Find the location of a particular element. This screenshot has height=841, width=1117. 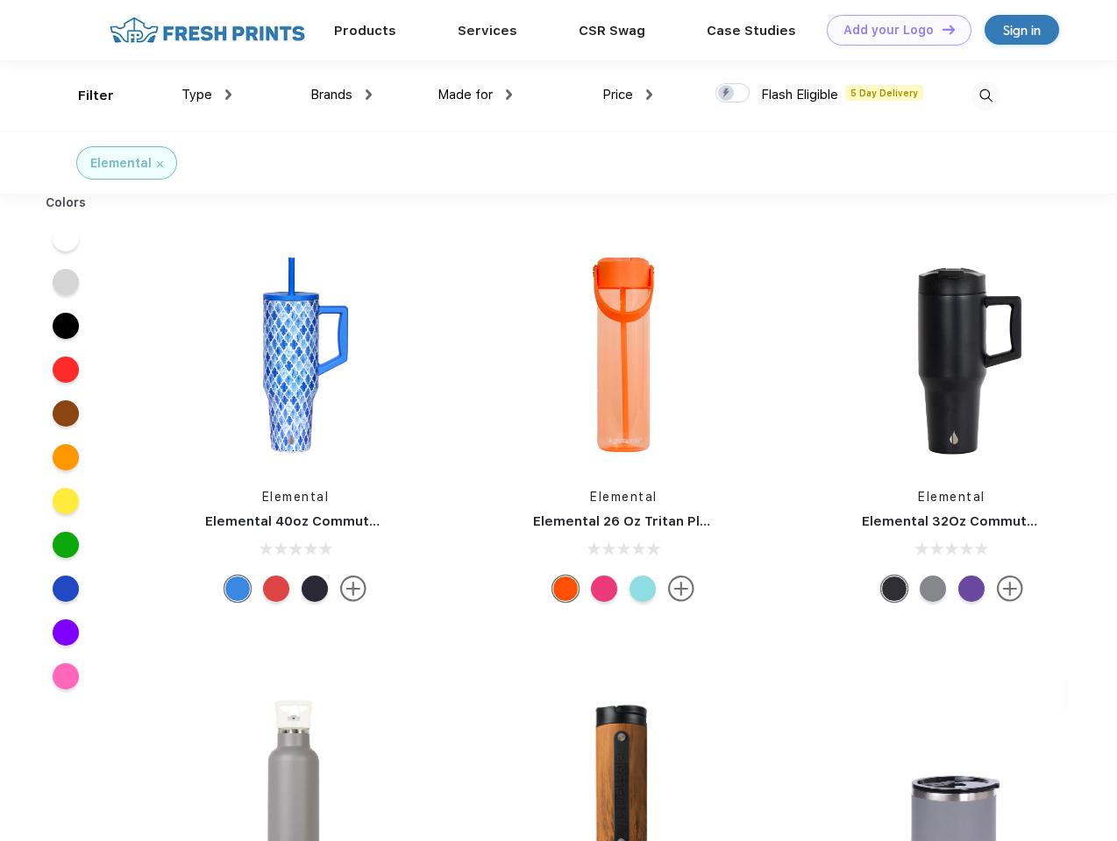

div: Elemental is located at coordinates (121, 163).